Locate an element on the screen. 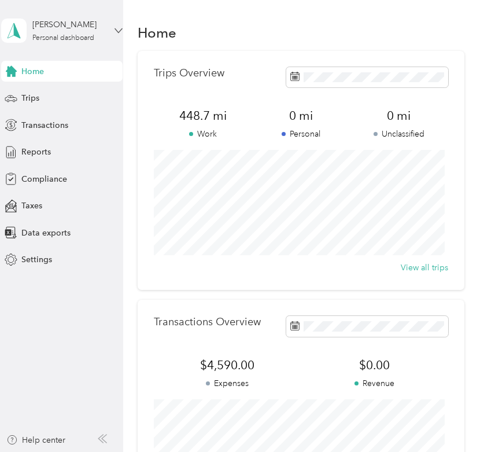 Image resolution: width=484 pixels, height=452 pixels. button: Help center is located at coordinates (36, 439).